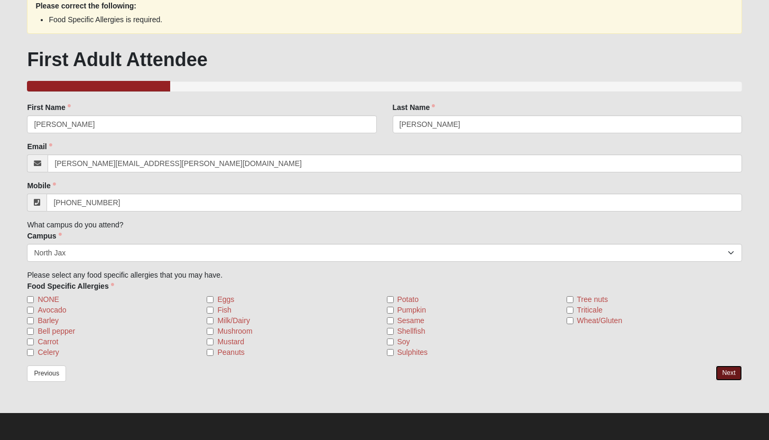  I want to click on input: Triticale, so click(570, 310).